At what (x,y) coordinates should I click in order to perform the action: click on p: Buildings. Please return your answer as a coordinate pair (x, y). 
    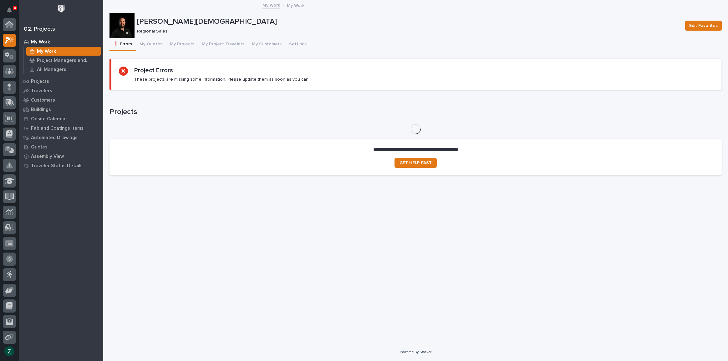
    Looking at the image, I should click on (41, 110).